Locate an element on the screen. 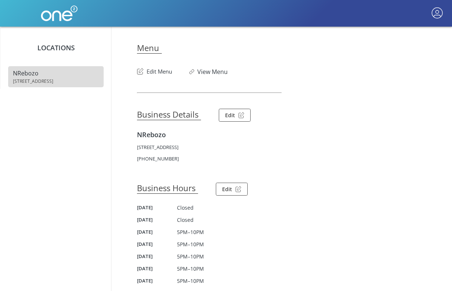 This screenshot has height=291, width=452. h3: Business Hours is located at coordinates (167, 188).